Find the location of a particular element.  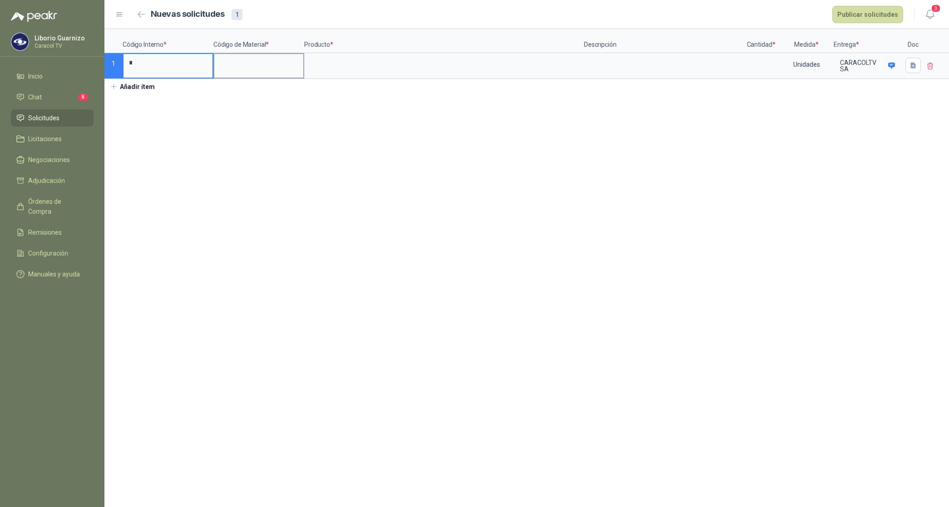

p: 1 is located at coordinates (114, 66).